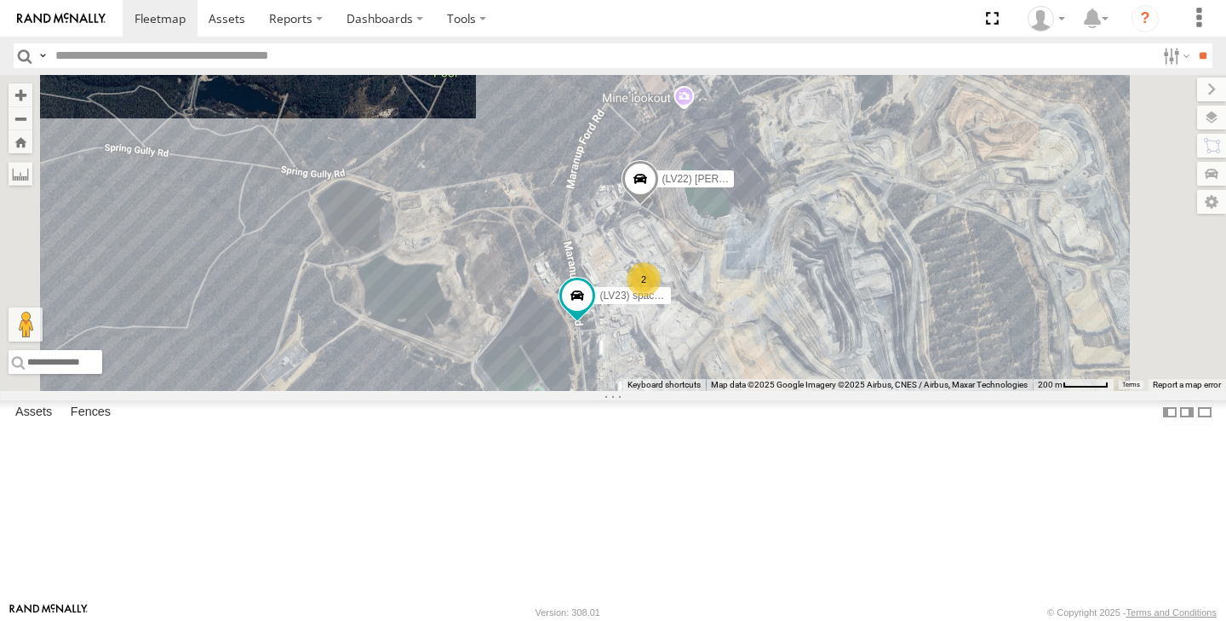 This screenshot has height=621, width=1226. I want to click on button: Drag Pegman onto the map to open Street View, so click(26, 324).